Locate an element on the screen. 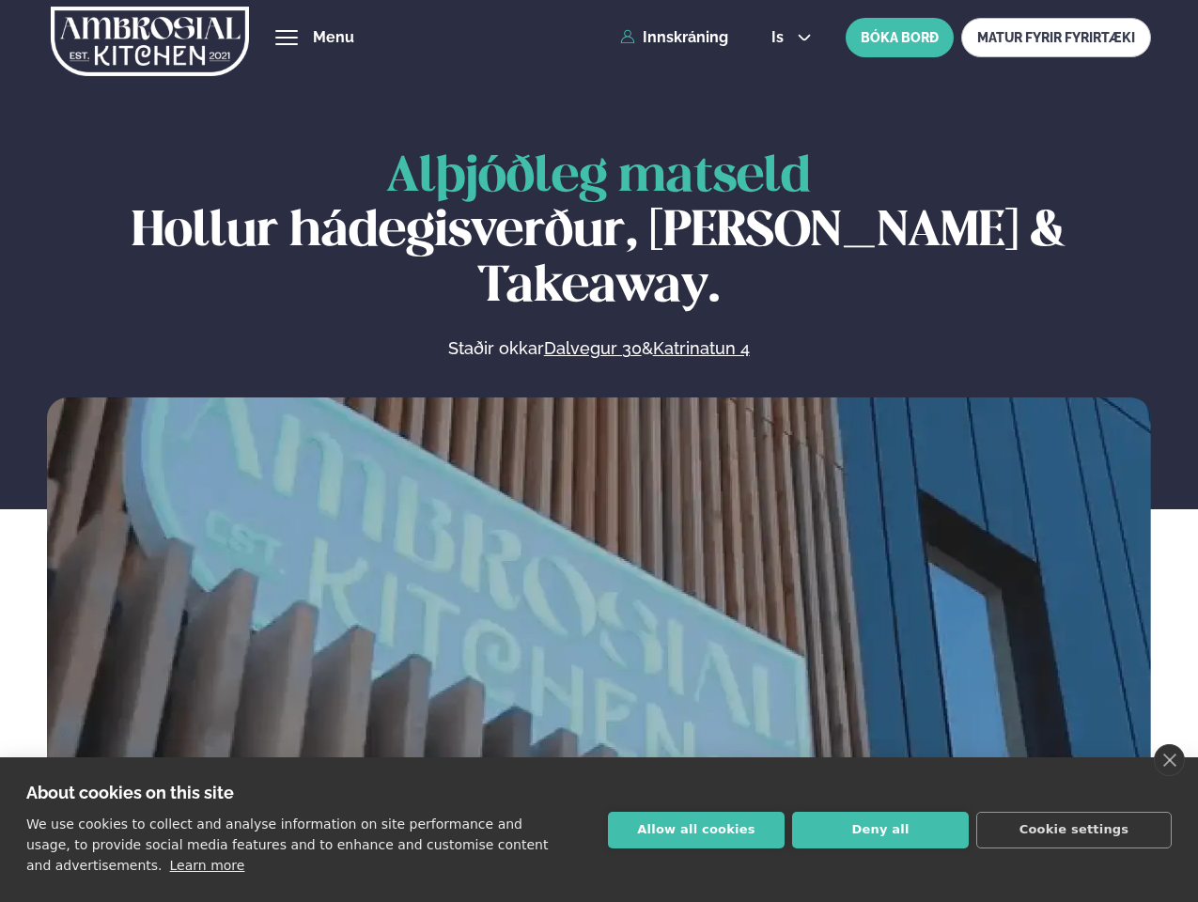 The image size is (1198, 902). p: Staðir okkar & is located at coordinates (598, 349).